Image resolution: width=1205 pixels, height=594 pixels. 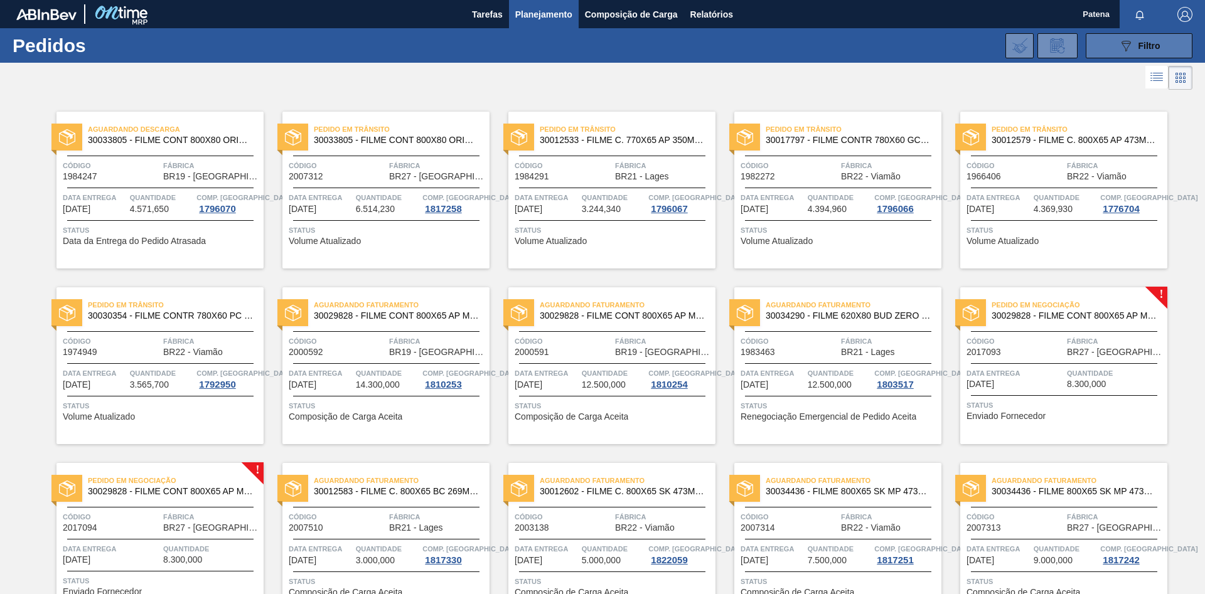 What do you see at coordinates (532, 528) in the screenshot?
I see `span: 2003138` at bounding box center [532, 528].